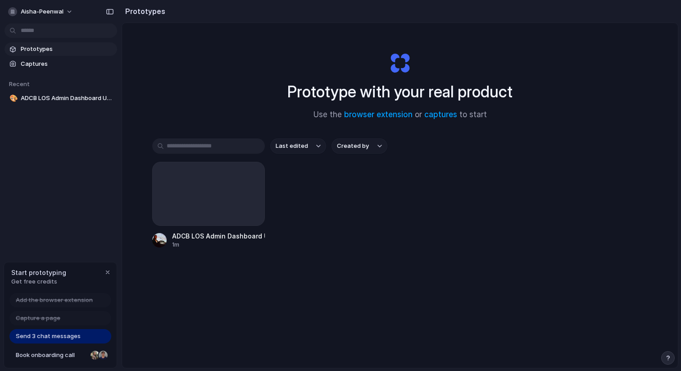 The width and height of the screenshot is (681, 371). Describe the element at coordinates (218, 235) in the screenshot. I see `div: ADCB LOS Admin Dashboard Update` at that location.